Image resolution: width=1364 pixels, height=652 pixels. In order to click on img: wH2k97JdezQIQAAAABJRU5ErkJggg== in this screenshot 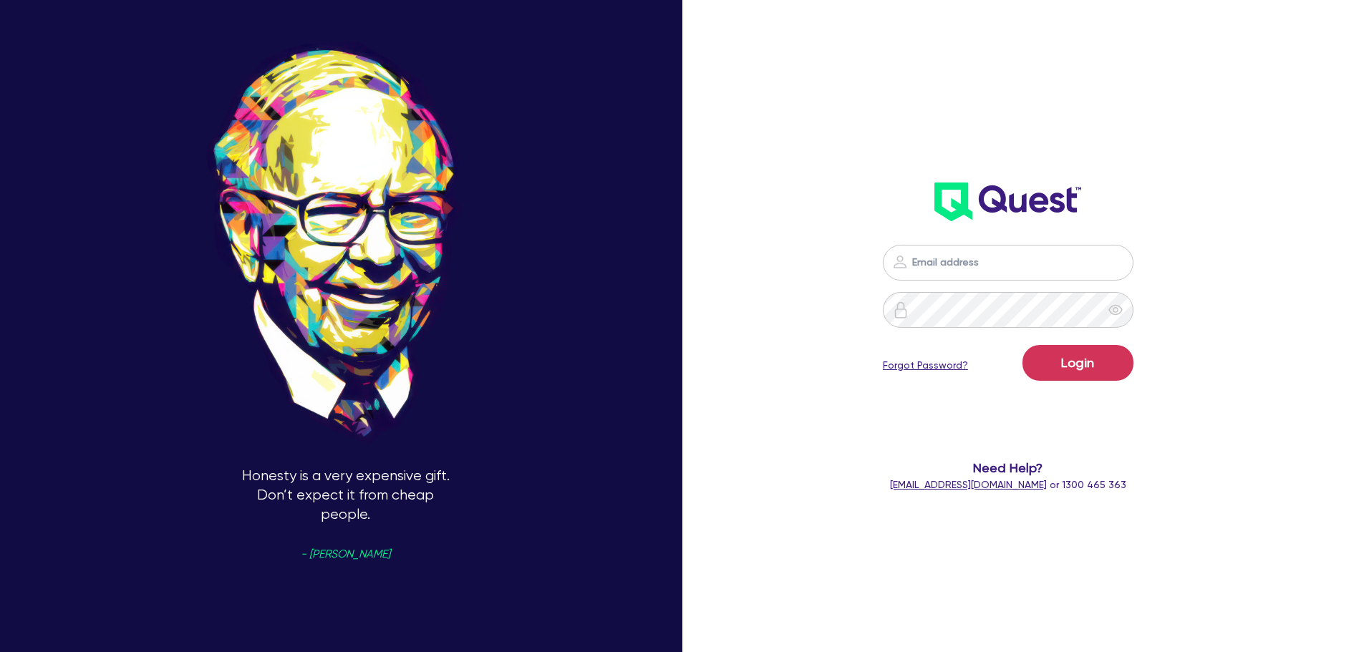, I will do `click(1007, 202)`.